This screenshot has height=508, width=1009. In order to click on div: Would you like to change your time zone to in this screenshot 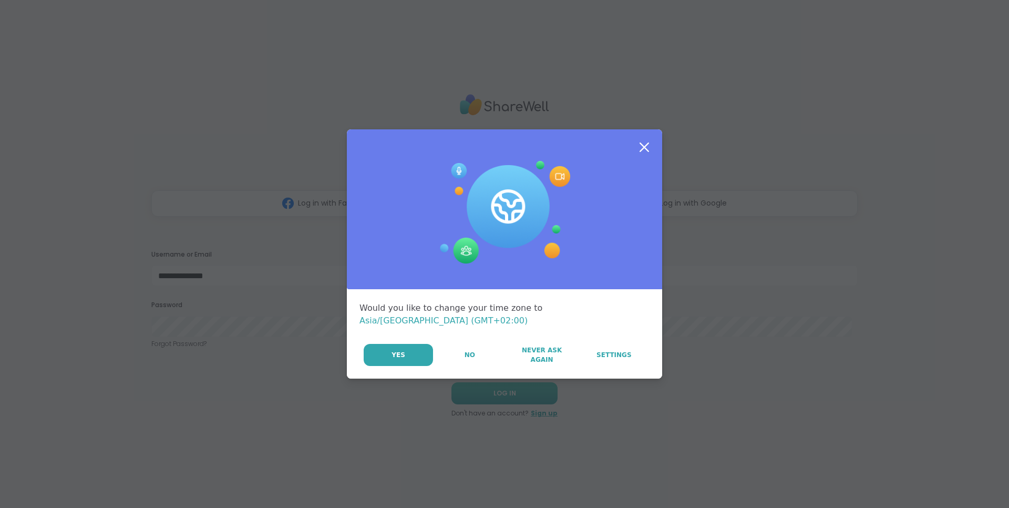, I will do `click(505, 314)`.